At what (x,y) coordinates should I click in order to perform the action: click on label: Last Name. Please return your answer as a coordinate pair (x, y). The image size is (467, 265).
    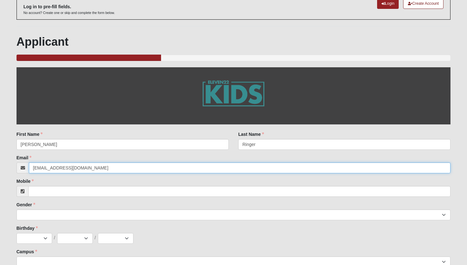
    Looking at the image, I should click on (251, 134).